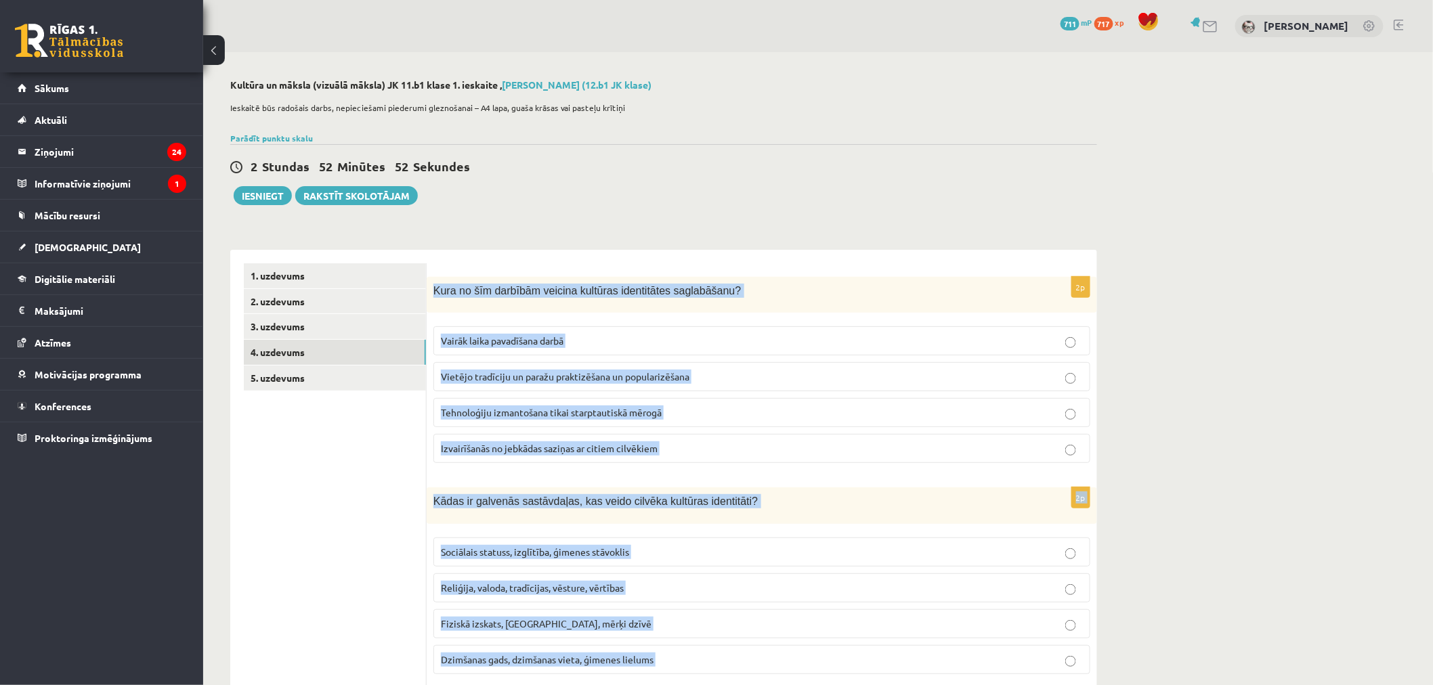 This screenshot has height=685, width=1433. I want to click on input: Vairāk laika pavadīšana darbā, so click(1070, 343).